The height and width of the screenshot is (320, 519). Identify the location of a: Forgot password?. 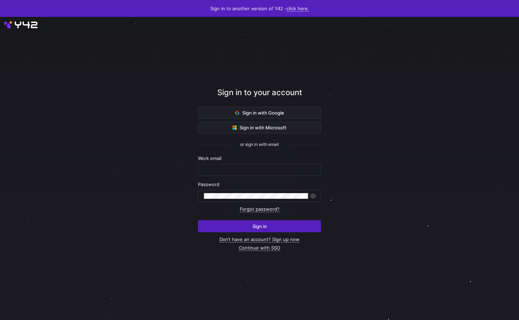
(260, 209).